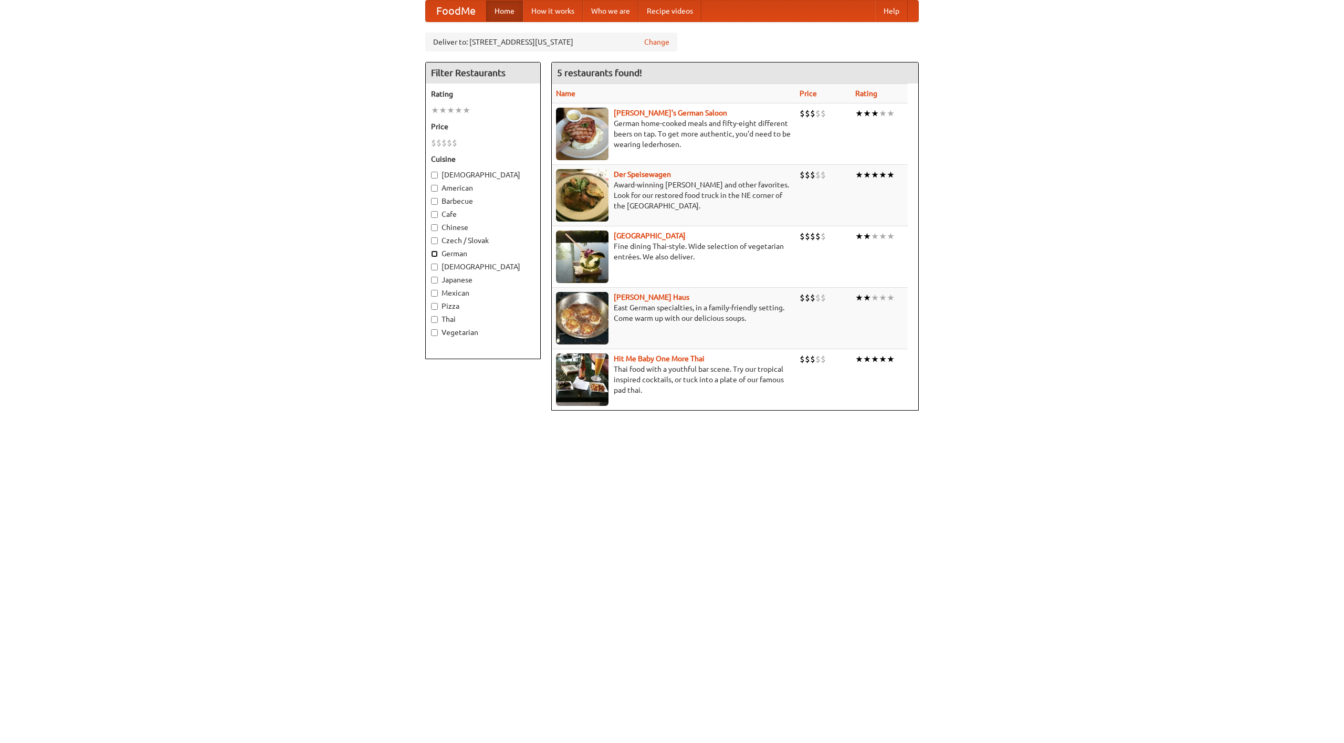 This screenshot has height=743, width=1344. I want to click on p: German home-cooked meals and fifty-eight different beers on tap. To get more authentic, you'd nee..., so click(674, 134).